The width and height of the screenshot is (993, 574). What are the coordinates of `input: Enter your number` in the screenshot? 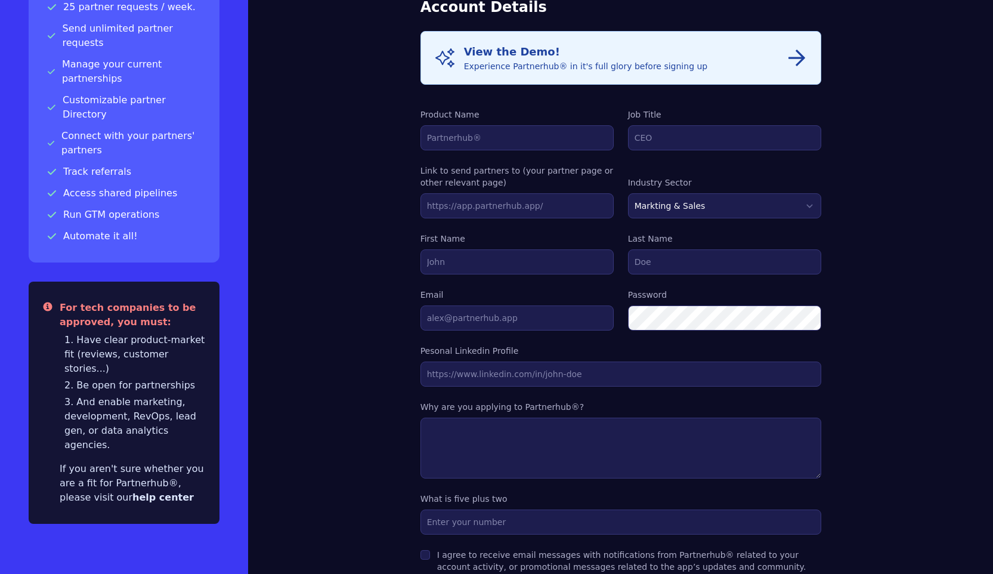 It's located at (621, 522).